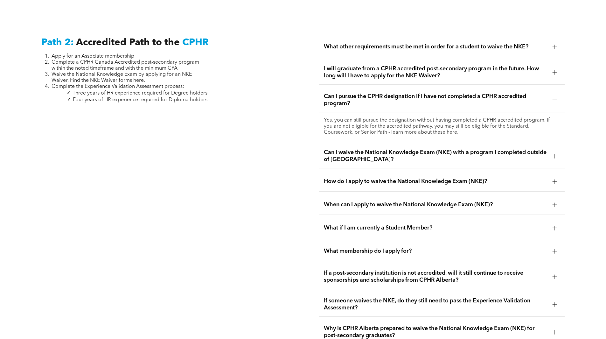  What do you see at coordinates (436, 205) in the screenshot?
I see `span: When can I apply to waive the National Knowledge Exam (NKE)?` at bounding box center [436, 205].